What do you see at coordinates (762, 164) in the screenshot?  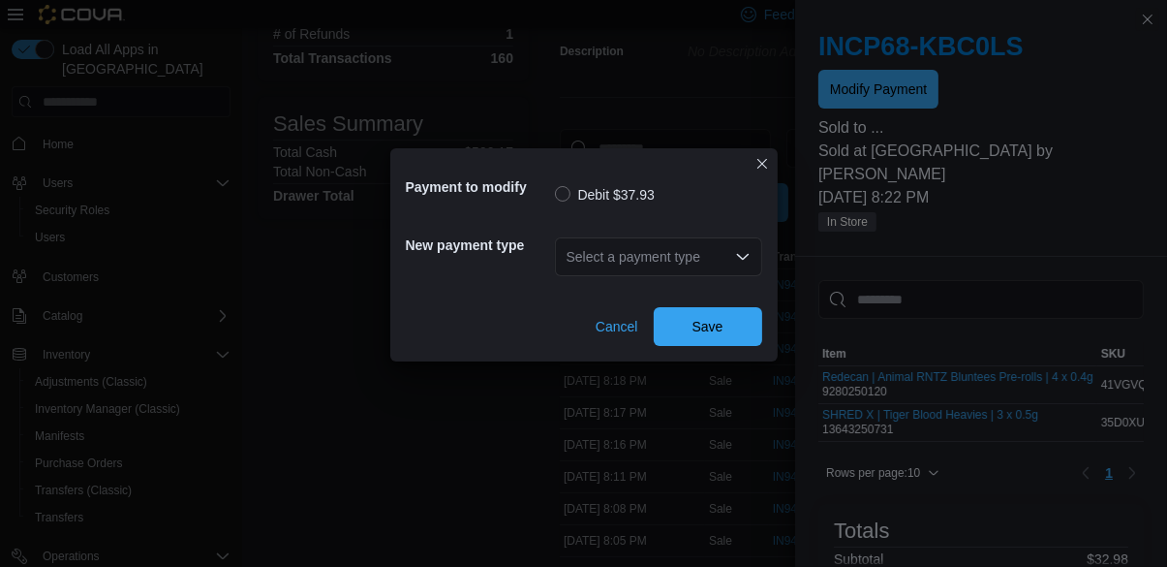 I see `button: Closes this modal window` at bounding box center [762, 164].